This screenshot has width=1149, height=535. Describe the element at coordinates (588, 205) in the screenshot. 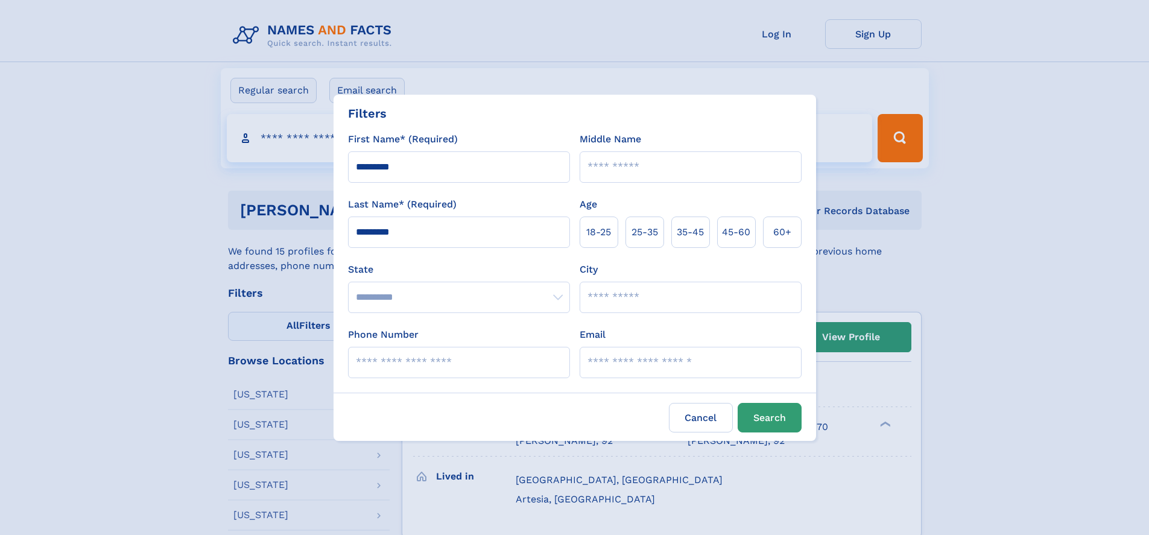

I see `label: Age` at that location.